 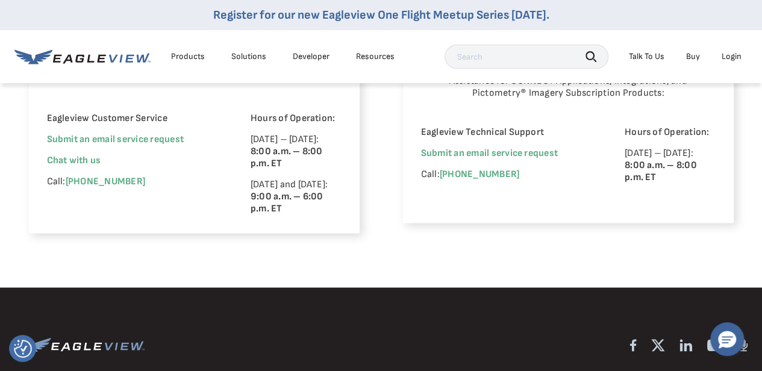 I want to click on strong: 9:00 a.m. – 6:00 p.m. ET, so click(x=287, y=202).